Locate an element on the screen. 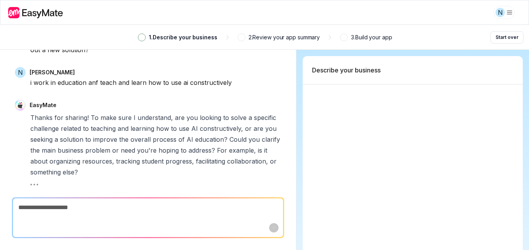 The width and height of the screenshot is (529, 250). p: EasyMate is located at coordinates (43, 105).